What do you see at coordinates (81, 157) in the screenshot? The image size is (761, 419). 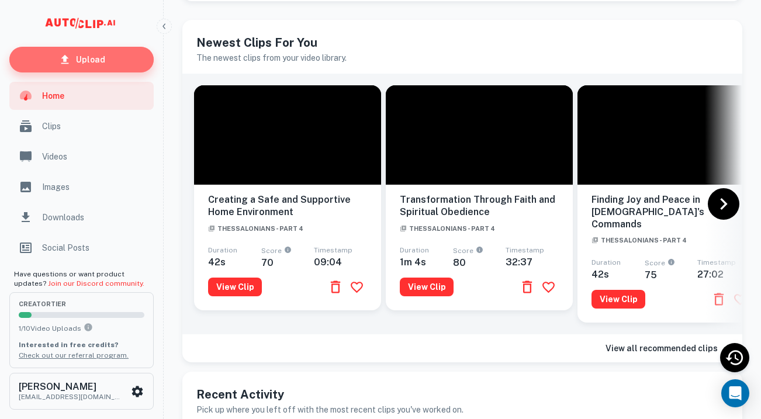 I see `a: Videos` at bounding box center [81, 157].